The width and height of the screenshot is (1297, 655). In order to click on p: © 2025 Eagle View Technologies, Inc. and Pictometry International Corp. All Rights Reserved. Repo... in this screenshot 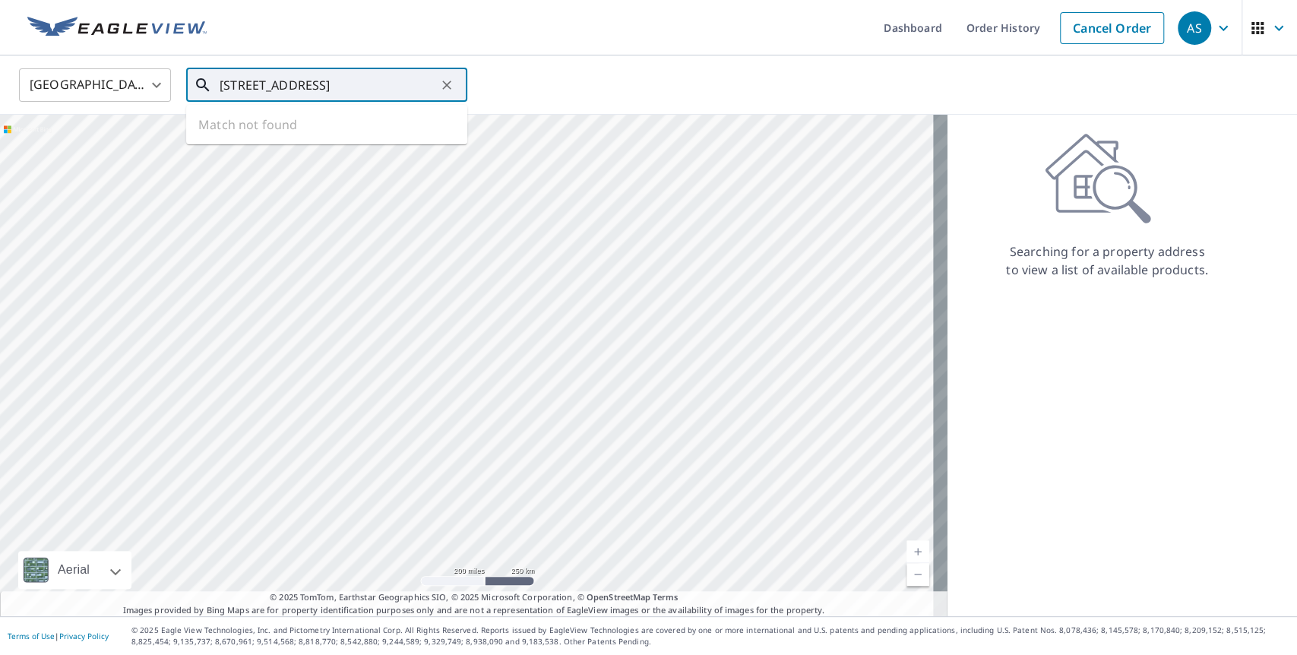, I will do `click(710, 636)`.